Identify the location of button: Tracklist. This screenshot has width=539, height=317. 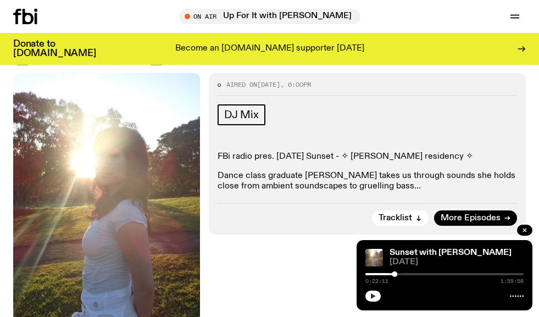
(400, 218).